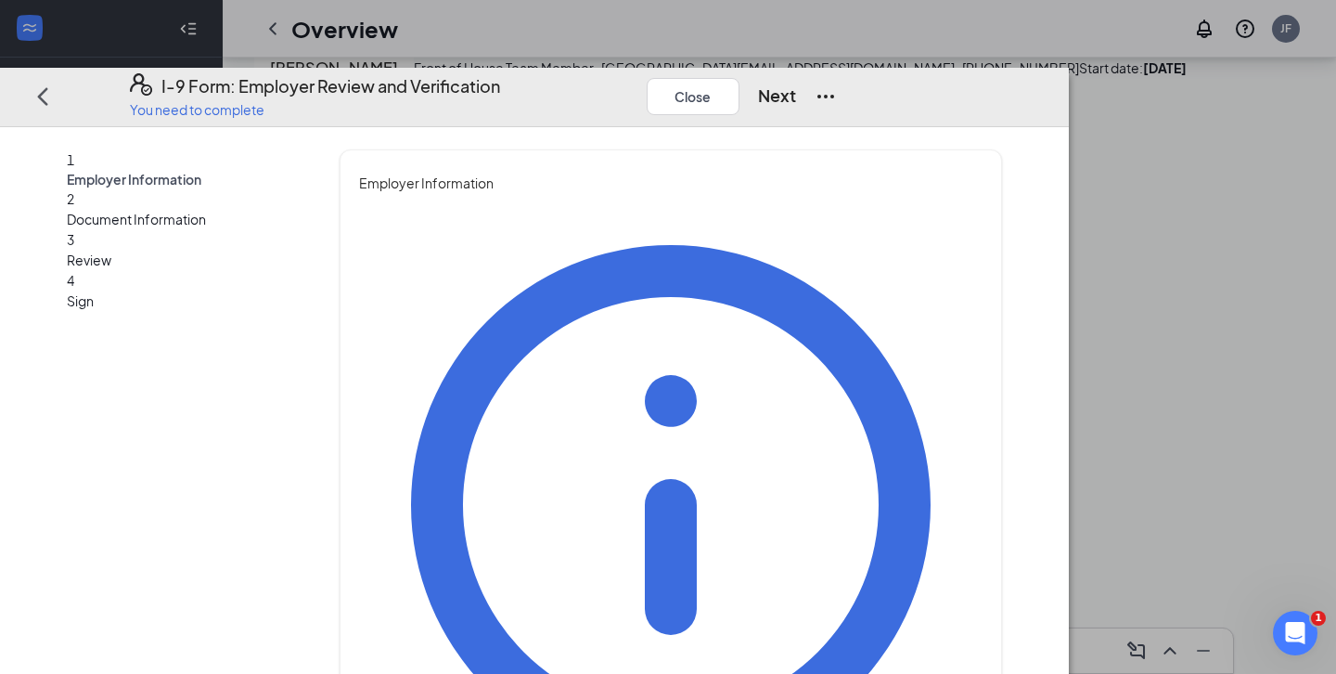  I want to click on button: Close, so click(693, 96).